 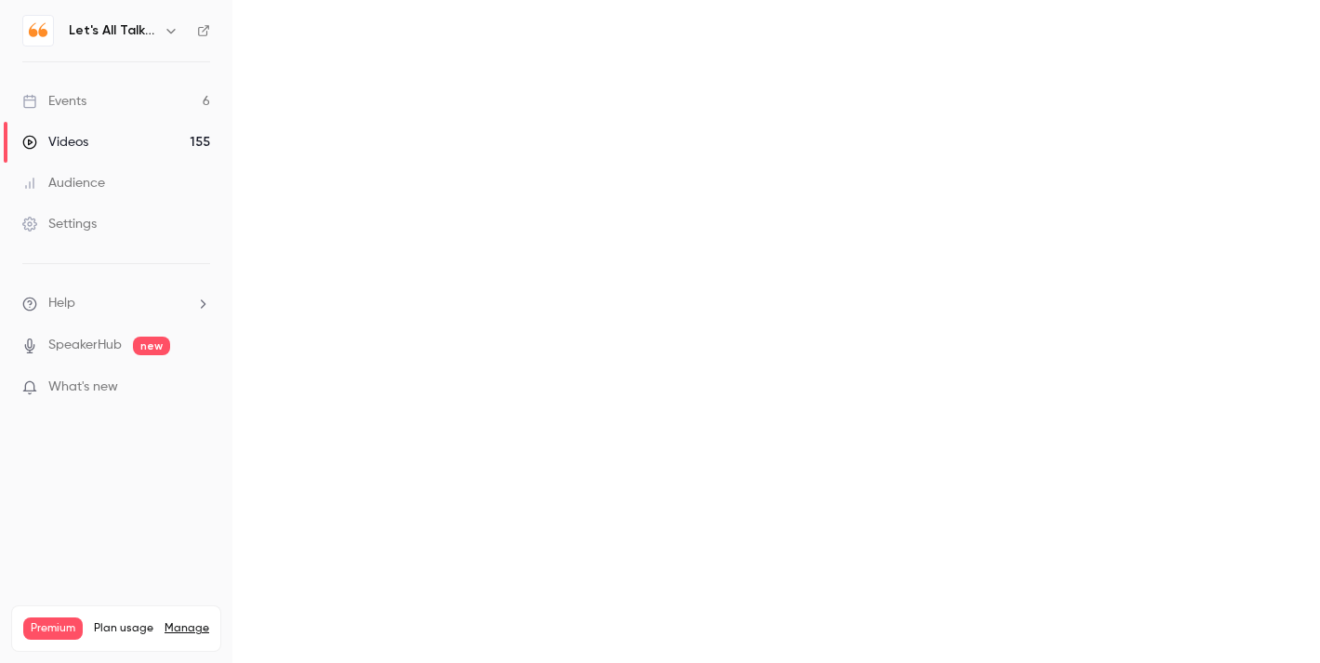 What do you see at coordinates (124, 628) in the screenshot?
I see `span: Plan usage` at bounding box center [124, 628].